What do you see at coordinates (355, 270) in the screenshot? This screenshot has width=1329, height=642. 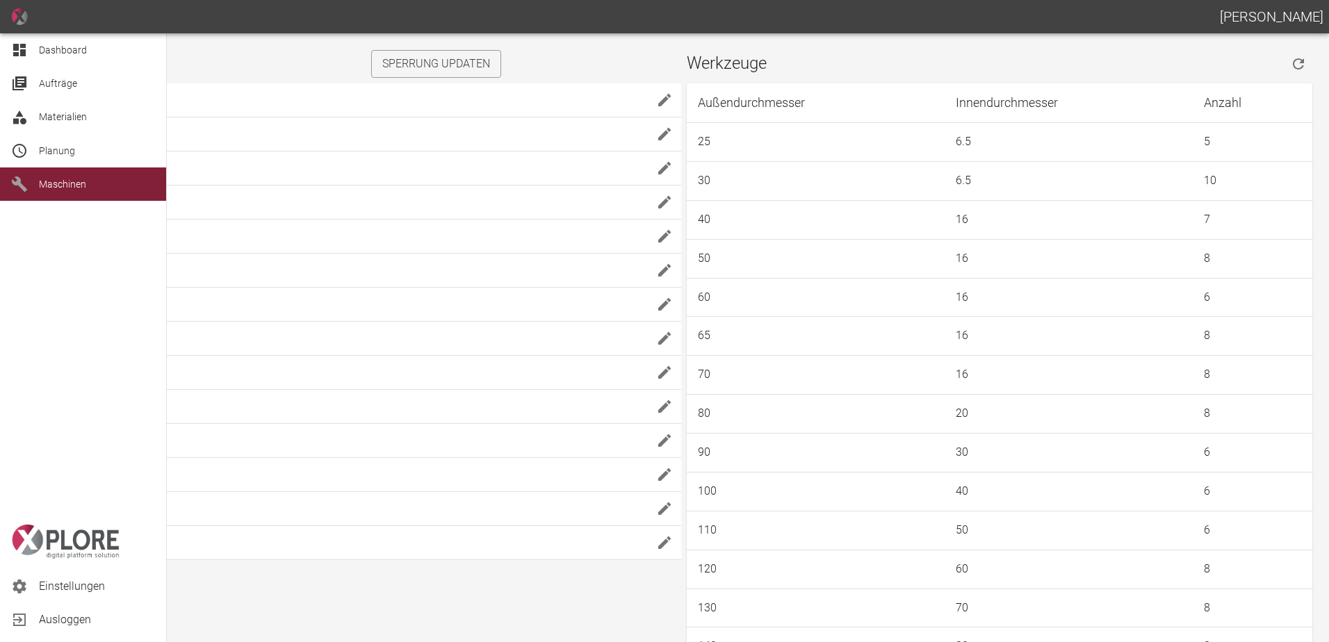 I see `span: P8/9` at bounding box center [355, 270].